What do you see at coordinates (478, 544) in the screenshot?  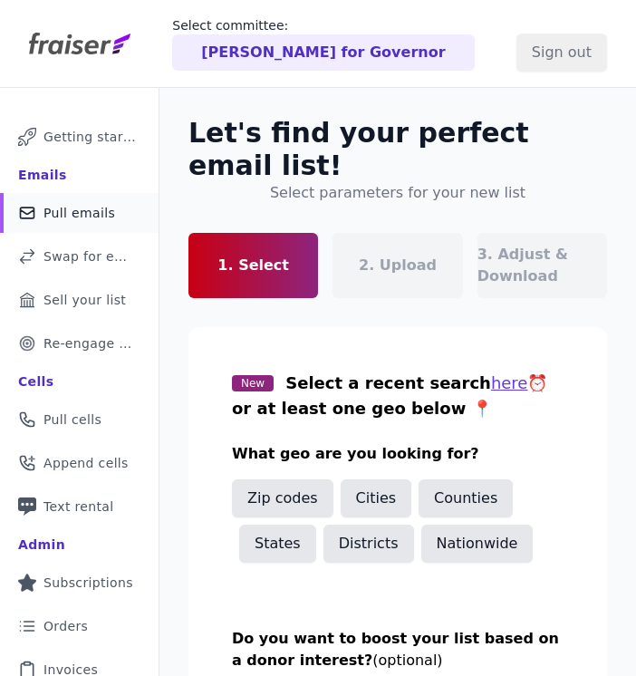 I see `button: Nationwide` at bounding box center [478, 544].